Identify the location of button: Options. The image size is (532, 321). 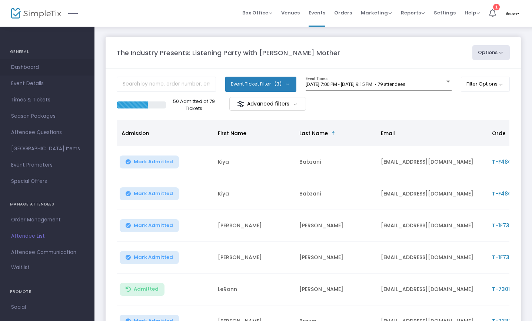
(492, 53).